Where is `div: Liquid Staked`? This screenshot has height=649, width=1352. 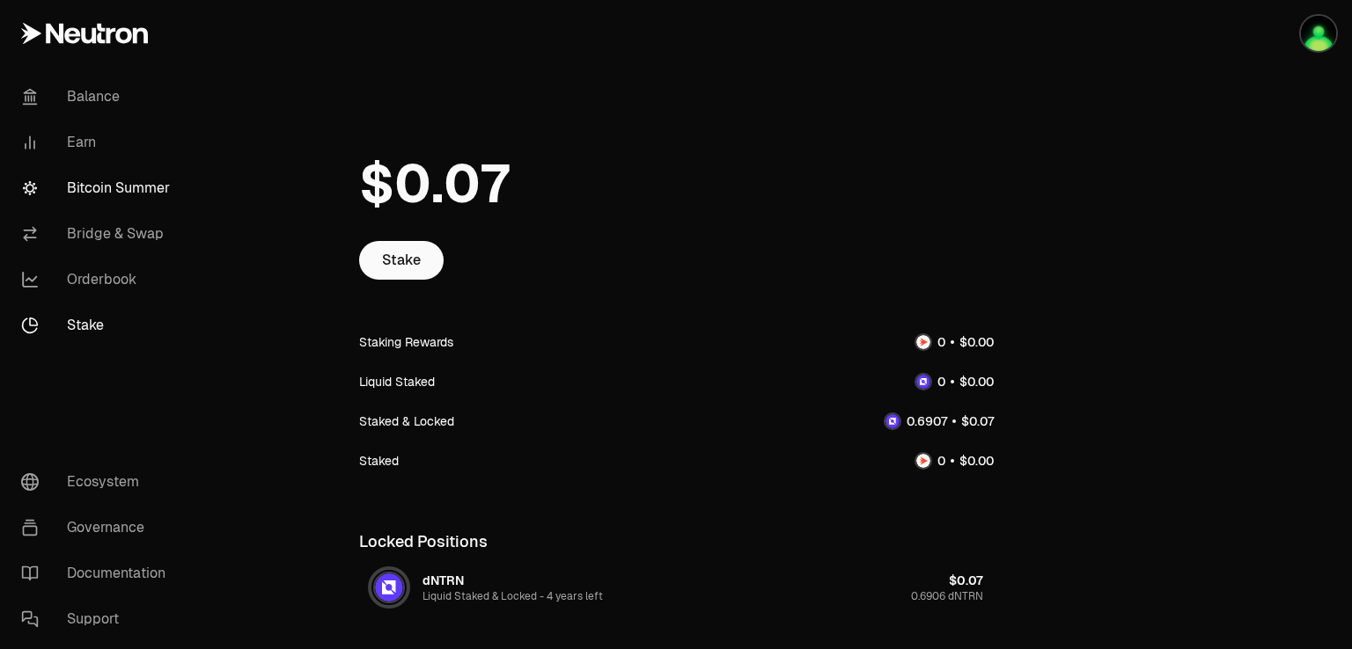 div: Liquid Staked is located at coordinates (397, 382).